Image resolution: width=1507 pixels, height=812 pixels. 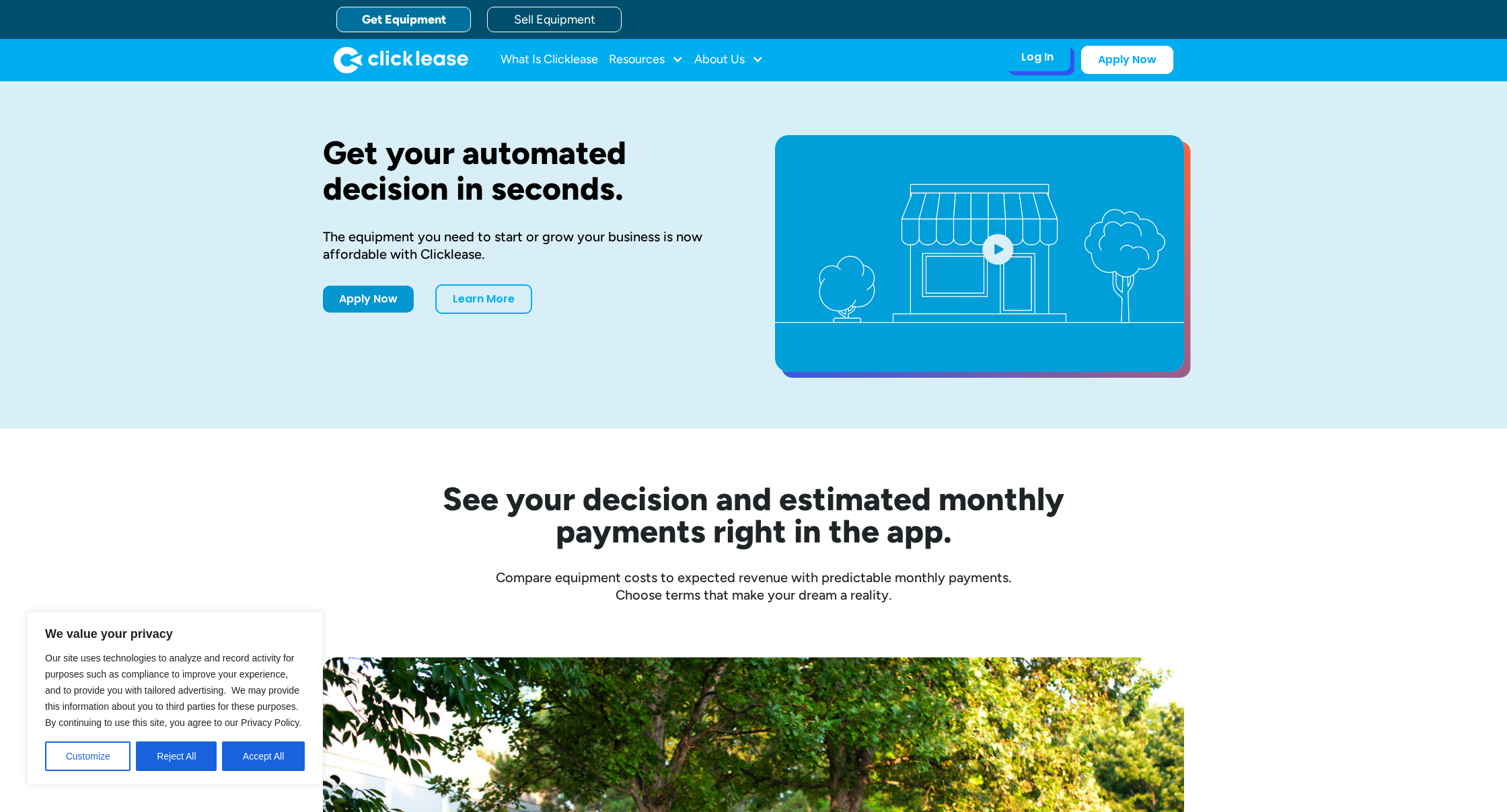 What do you see at coordinates (176, 756) in the screenshot?
I see `button: Reject All` at bounding box center [176, 756].